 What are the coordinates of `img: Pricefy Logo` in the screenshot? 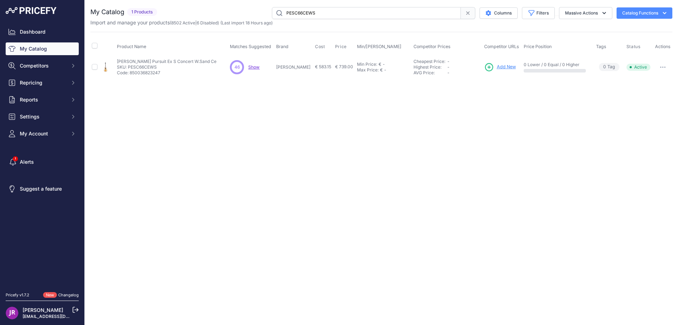 It's located at (31, 11).